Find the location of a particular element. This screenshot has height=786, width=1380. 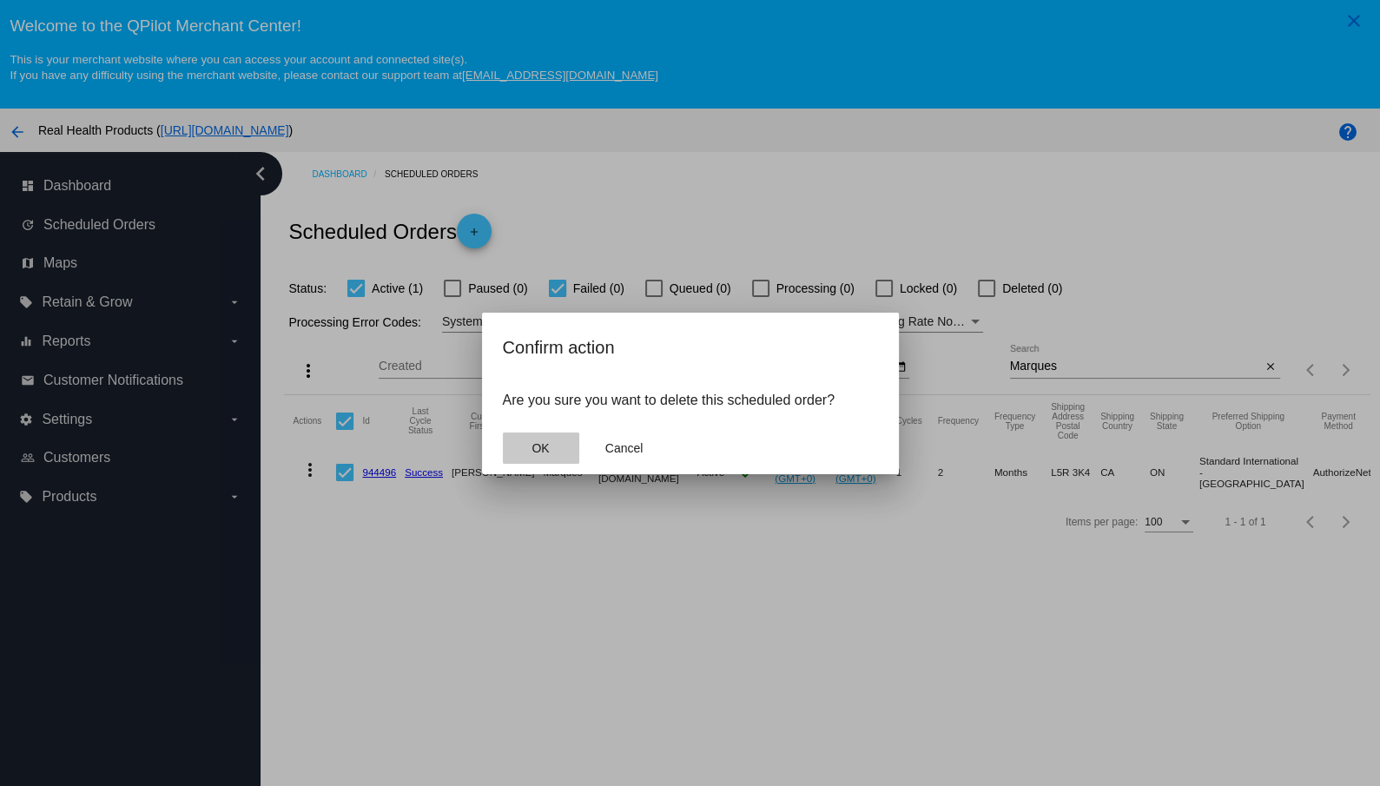

span: Cancel is located at coordinates (625, 448).